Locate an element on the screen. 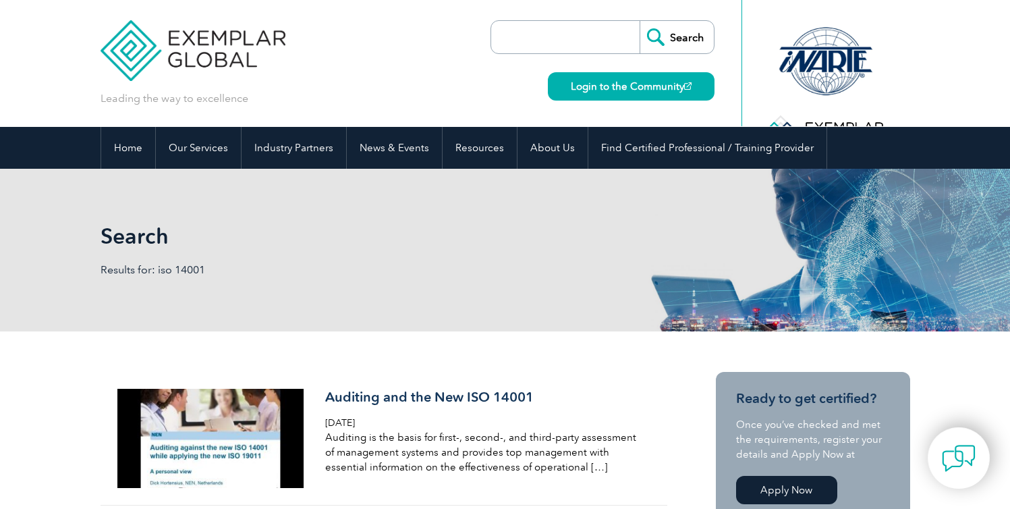 The width and height of the screenshot is (1010, 509). p: Once you’ve checked and met the requirements, register your details and Apply Now at is located at coordinates (813, 439).